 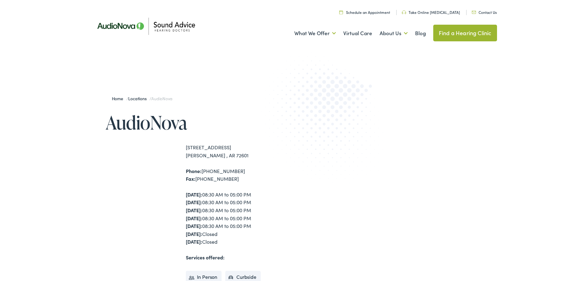 What do you see at coordinates (365, 12) in the screenshot?
I see `a: Schedule an Appointment` at bounding box center [365, 12].